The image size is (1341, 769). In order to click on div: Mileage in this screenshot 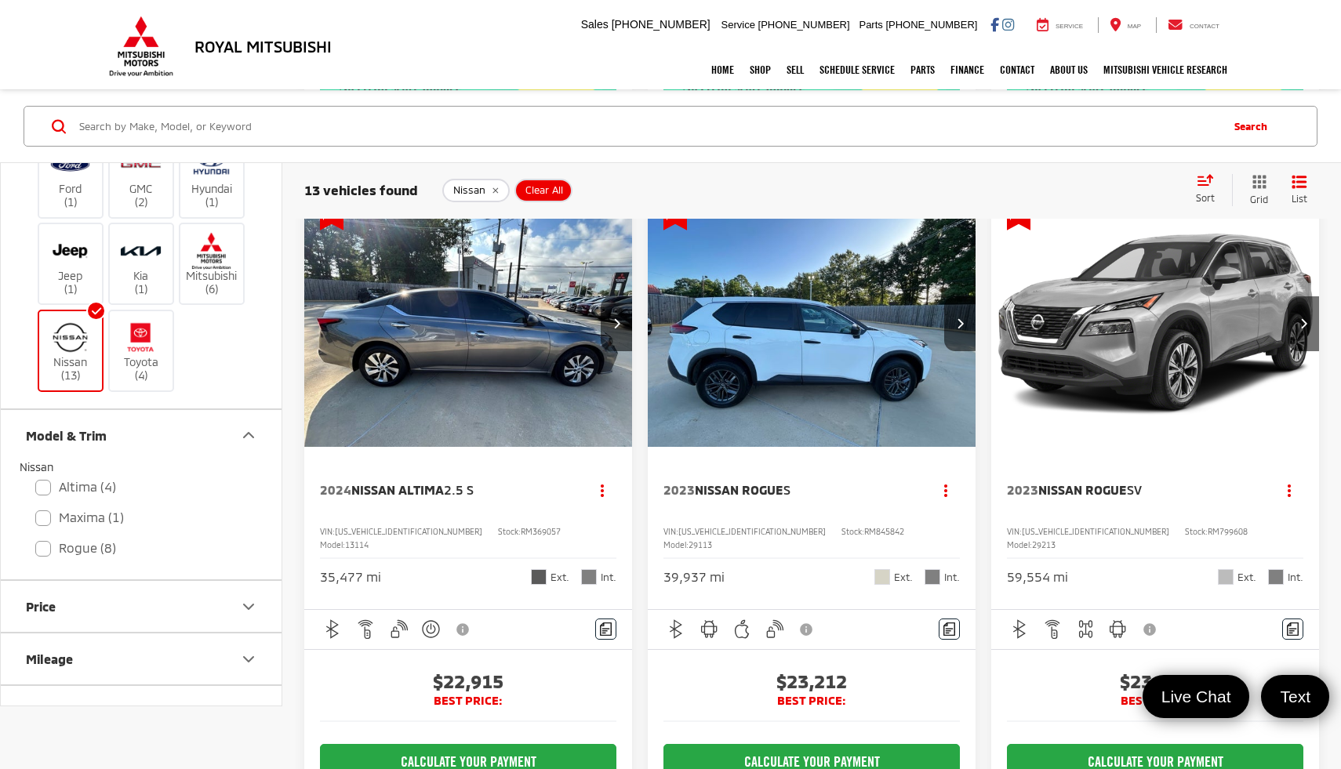, I will do `click(249, 660)`.